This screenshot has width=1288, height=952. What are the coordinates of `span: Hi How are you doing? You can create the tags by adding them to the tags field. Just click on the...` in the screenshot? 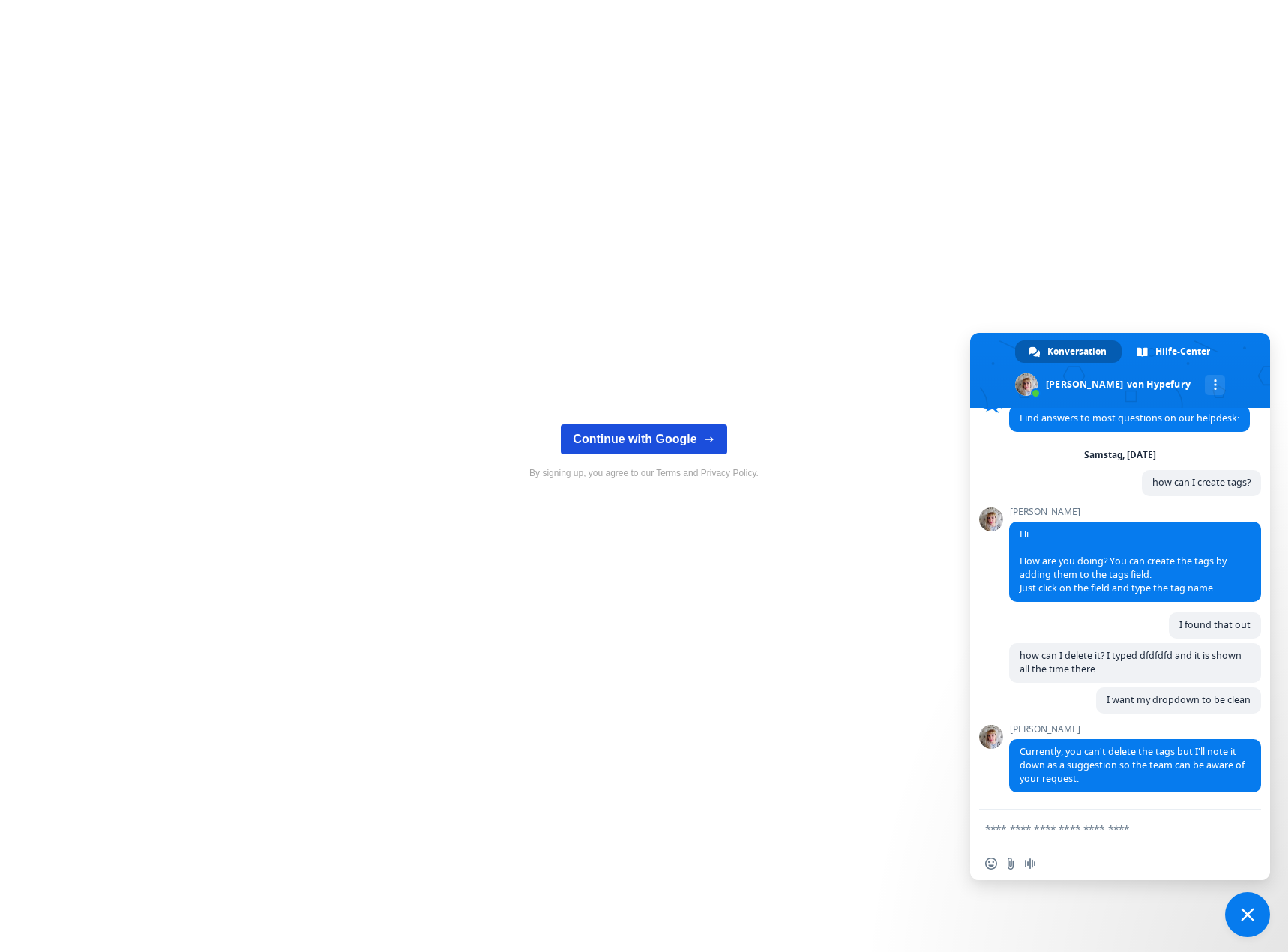 It's located at (1124, 560).